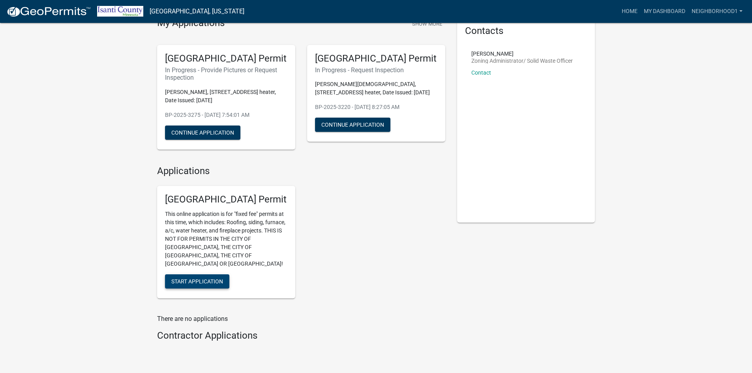  Describe the element at coordinates (301, 235) in the screenshot. I see `wm-workflow-list-section: Applications` at that location.